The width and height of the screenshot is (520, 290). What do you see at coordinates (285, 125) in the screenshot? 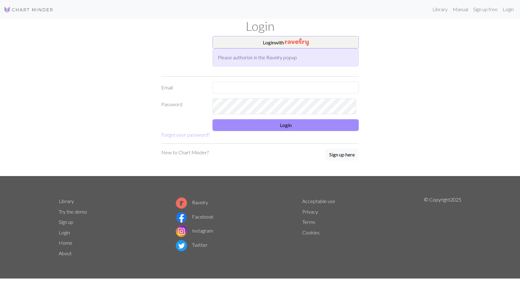
I see `button: Login` at bounding box center [285, 125].